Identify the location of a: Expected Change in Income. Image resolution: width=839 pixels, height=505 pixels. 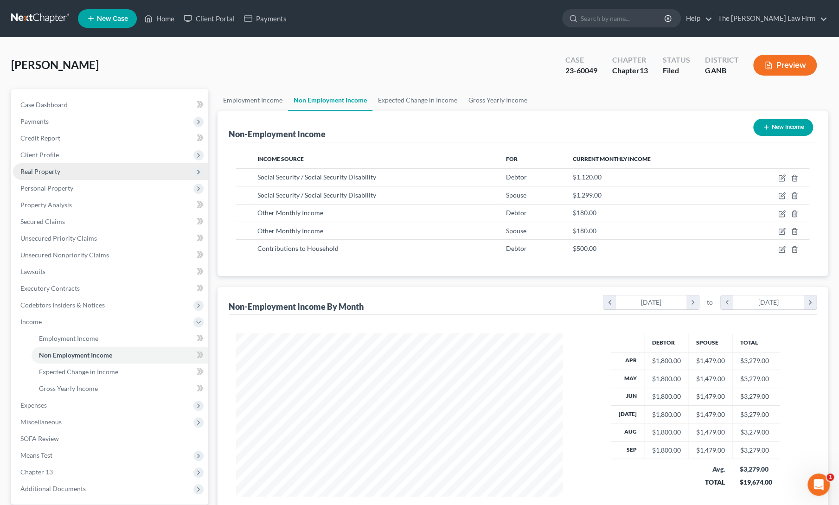
(120, 372).